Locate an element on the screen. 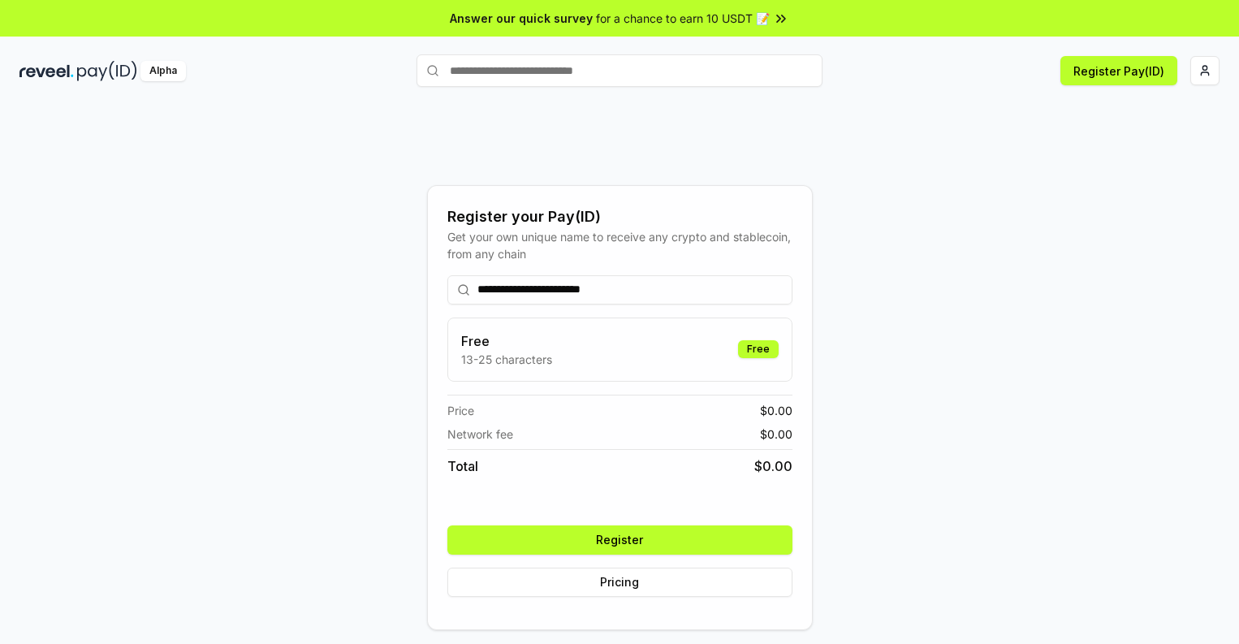 The width and height of the screenshot is (1239, 644). span: for a chance to earn 10 USDT 📝 is located at coordinates (683, 18).